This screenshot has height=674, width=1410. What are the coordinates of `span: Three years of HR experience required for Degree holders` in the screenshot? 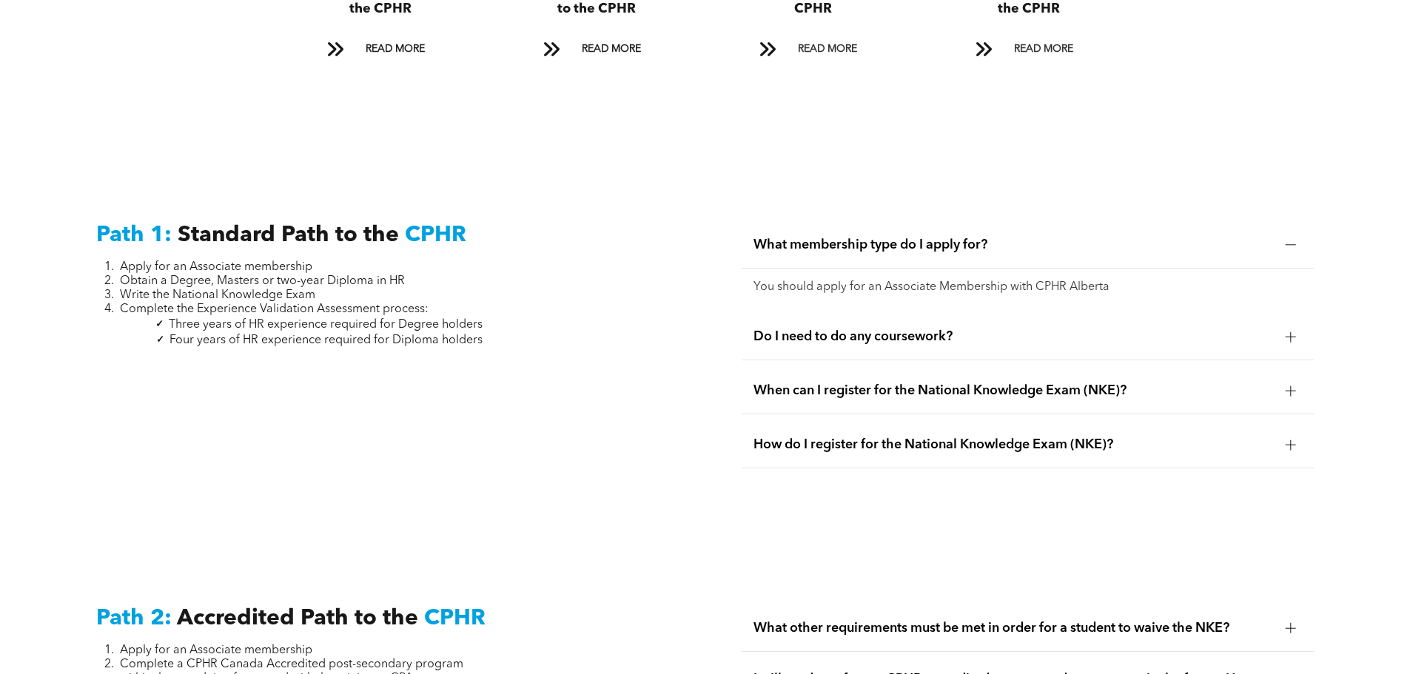 It's located at (326, 325).